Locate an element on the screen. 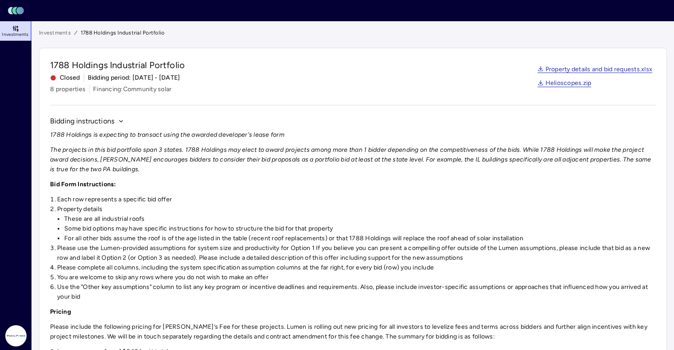 This screenshot has width=674, height=350. li: You are welcome to skip any rows where you do not wish to make an offer is located at coordinates (356, 278).